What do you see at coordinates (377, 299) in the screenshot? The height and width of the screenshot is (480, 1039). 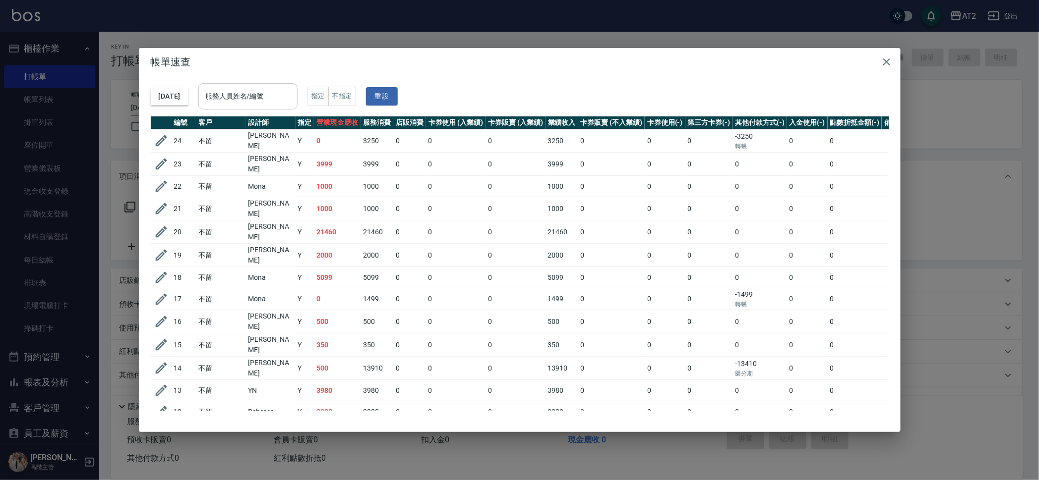 I see `td: 1499` at bounding box center [377, 299].